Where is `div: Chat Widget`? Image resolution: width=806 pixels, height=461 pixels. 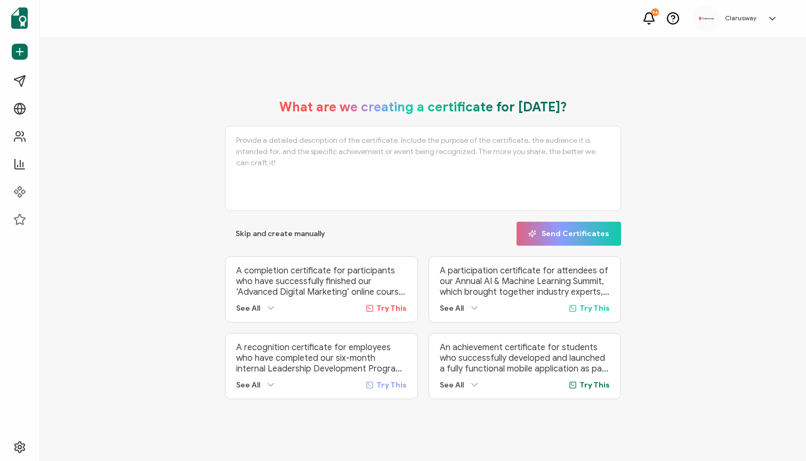 div: Chat Widget is located at coordinates (779, 436).